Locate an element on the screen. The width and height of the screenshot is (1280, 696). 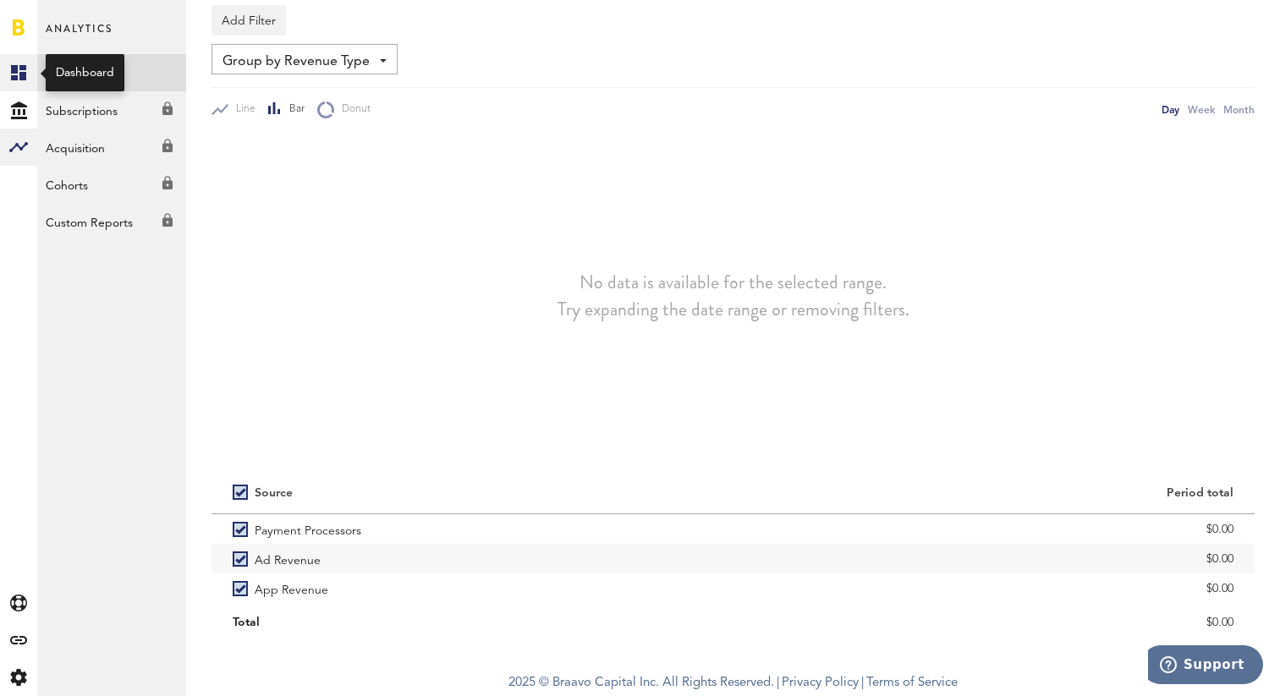
a: Custom Reports is located at coordinates (112, 222).